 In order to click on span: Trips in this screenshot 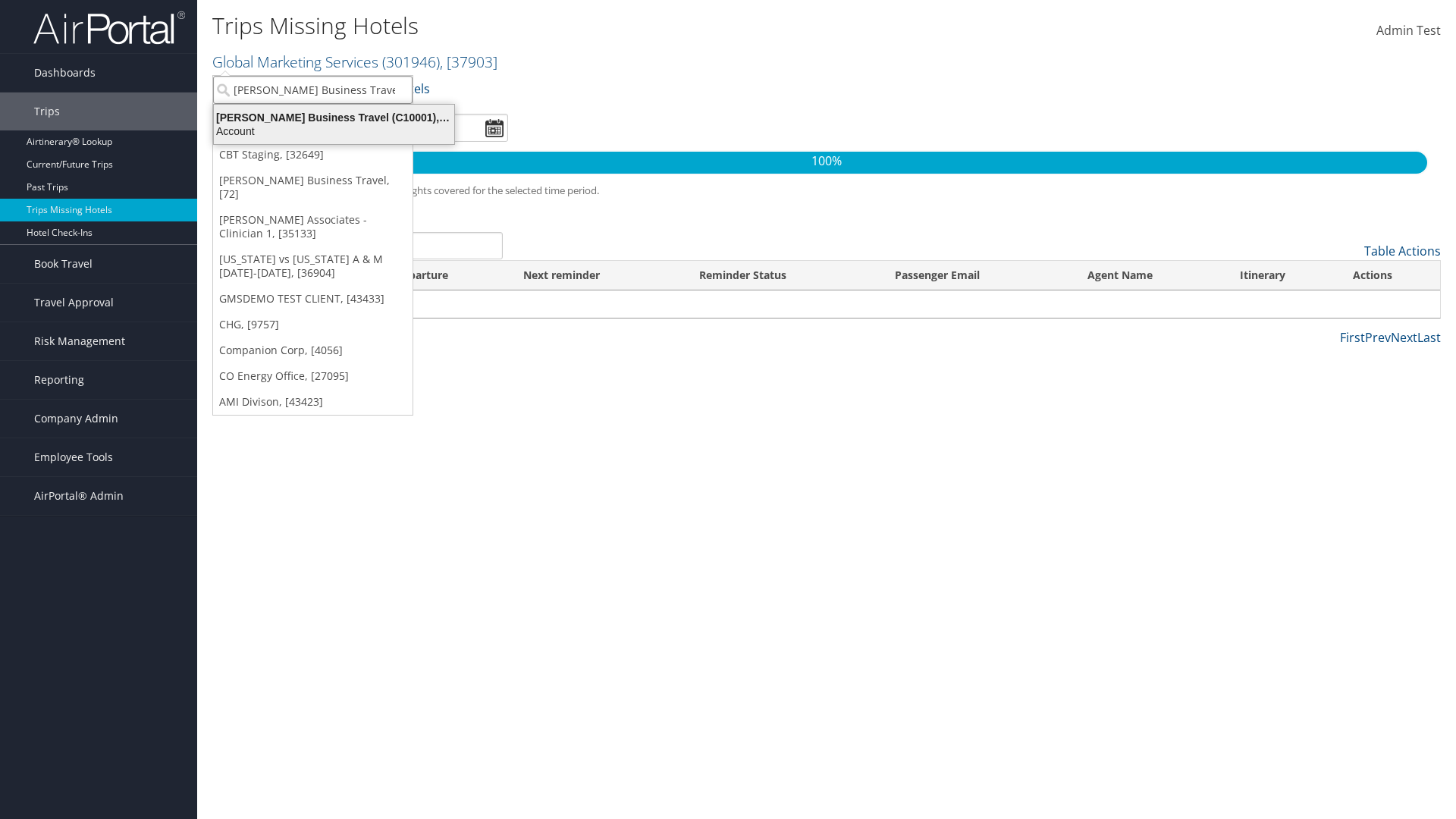, I will do `click(47, 112)`.